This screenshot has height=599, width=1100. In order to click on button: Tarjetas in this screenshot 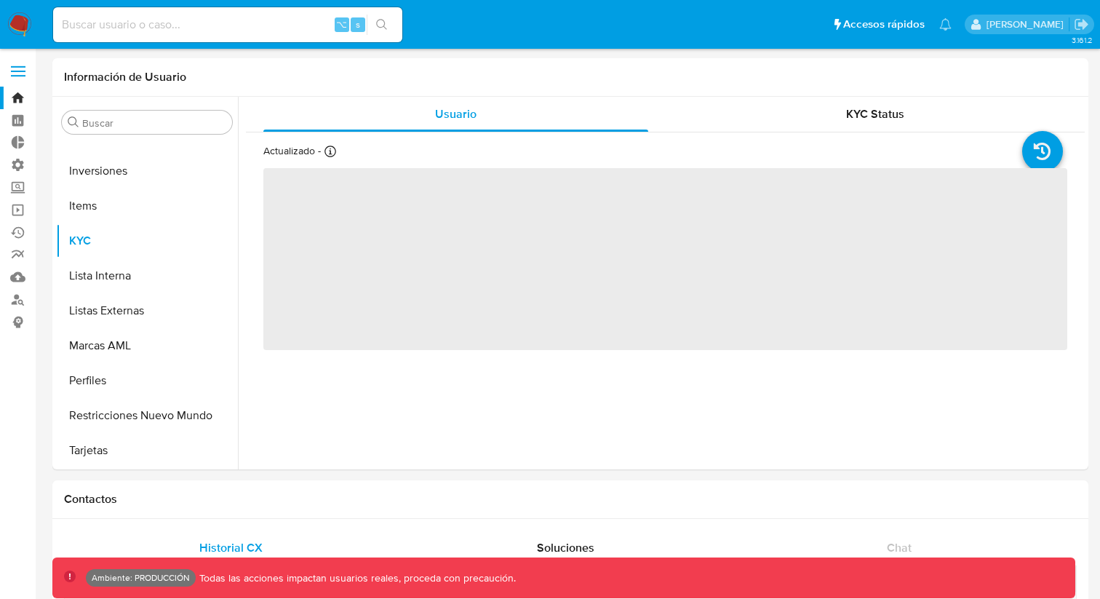, I will do `click(147, 450)`.